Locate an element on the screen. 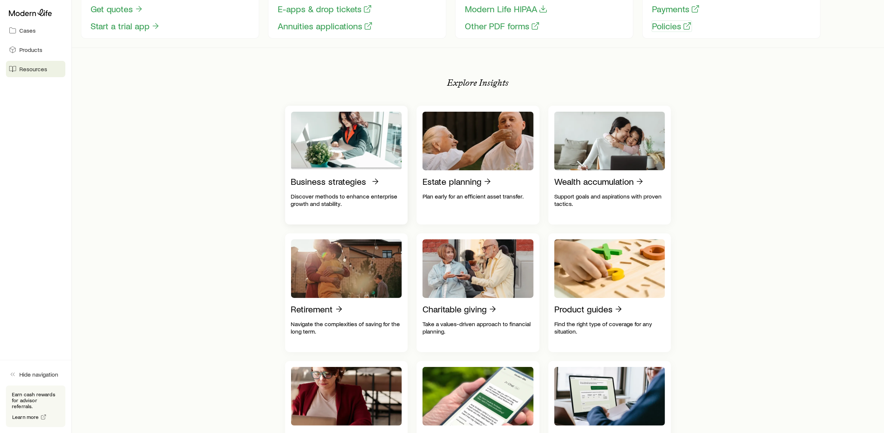  img: Charitable giving is located at coordinates (478, 269).